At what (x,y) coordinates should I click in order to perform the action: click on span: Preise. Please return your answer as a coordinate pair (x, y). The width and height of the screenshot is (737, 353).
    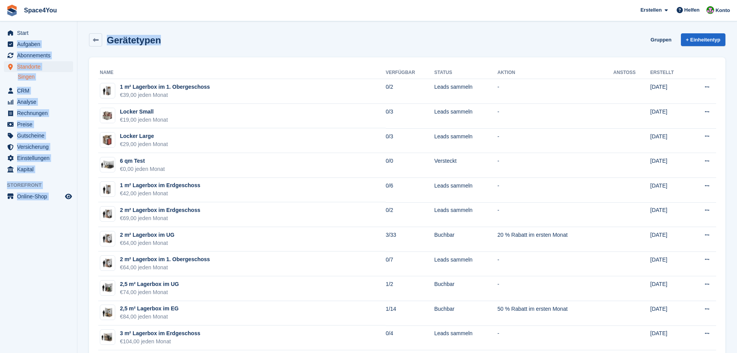
    Looking at the image, I should click on (40, 124).